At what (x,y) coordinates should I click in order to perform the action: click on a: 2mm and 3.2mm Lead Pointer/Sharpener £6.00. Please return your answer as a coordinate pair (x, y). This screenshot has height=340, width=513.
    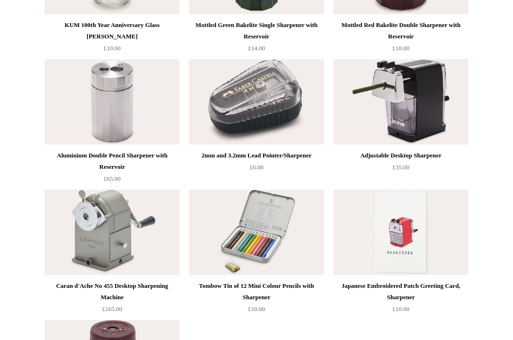
    Looking at the image, I should click on (256, 169).